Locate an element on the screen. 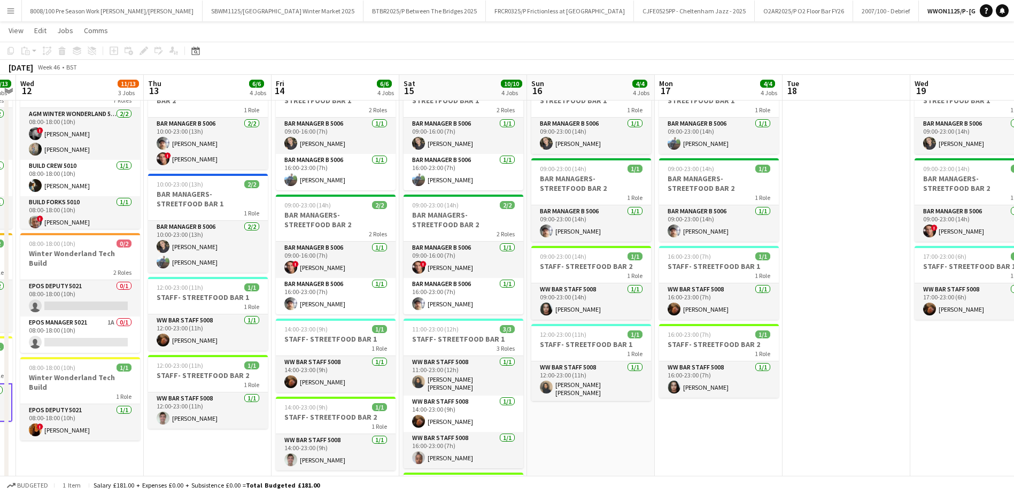 Image resolution: width=1014 pixels, height=494 pixels. button: CJFE0525PP - Cheltenham Jazz - 2025 is located at coordinates (694, 11).